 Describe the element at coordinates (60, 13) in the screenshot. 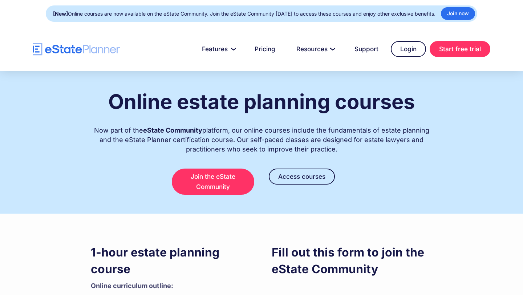

I see `strong: [New]` at that location.